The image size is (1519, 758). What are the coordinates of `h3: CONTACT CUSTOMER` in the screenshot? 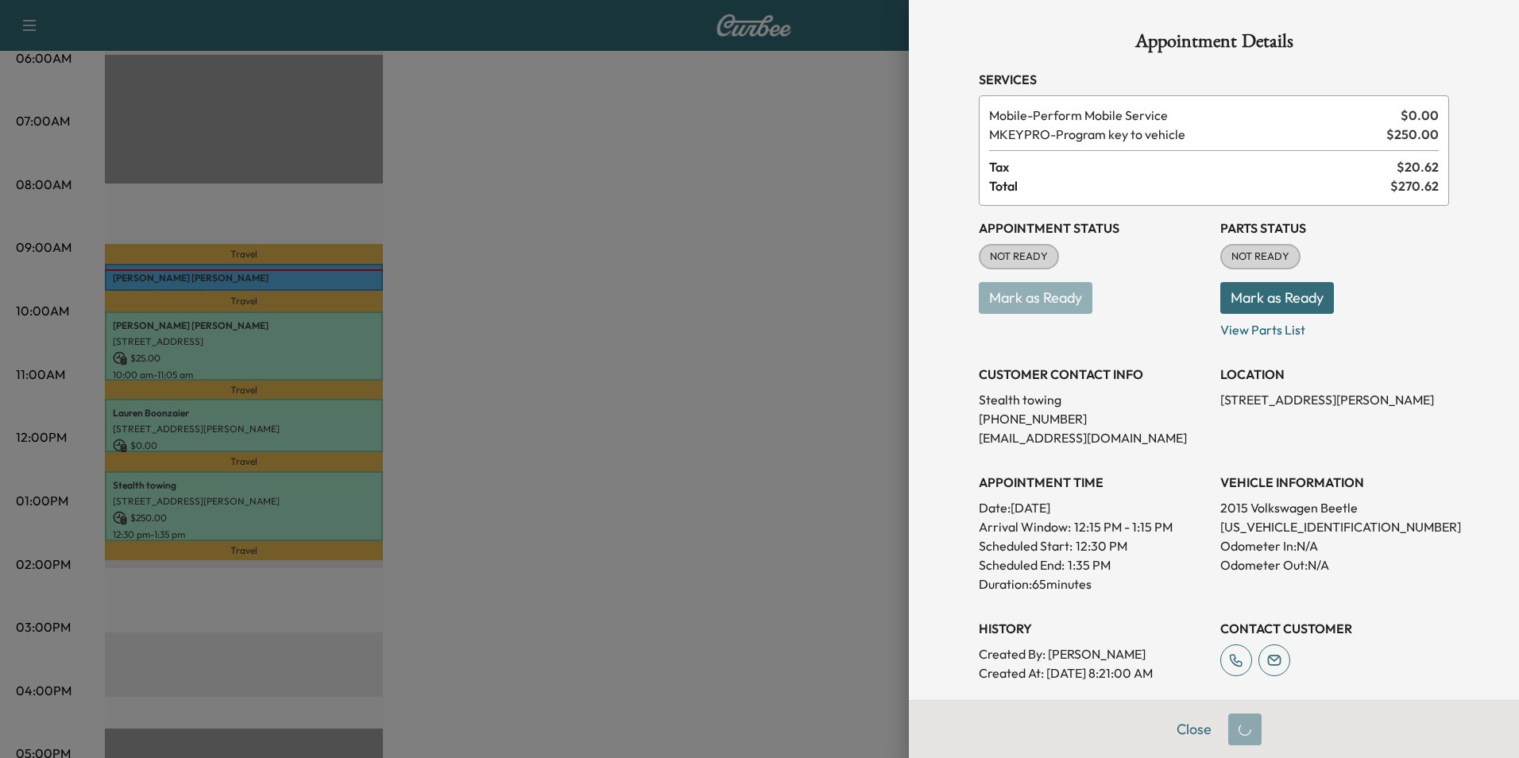 It's located at (1335, 628).